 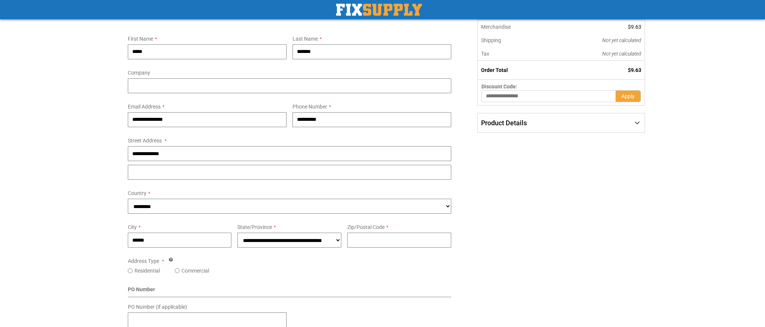 I want to click on span: Shipping, so click(x=491, y=40).